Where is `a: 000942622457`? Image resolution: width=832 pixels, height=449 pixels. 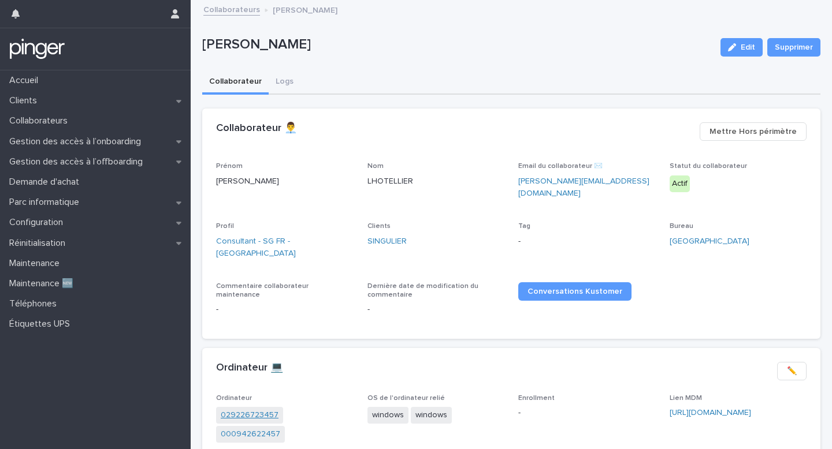
a: 000942622457 is located at coordinates (250, 434).